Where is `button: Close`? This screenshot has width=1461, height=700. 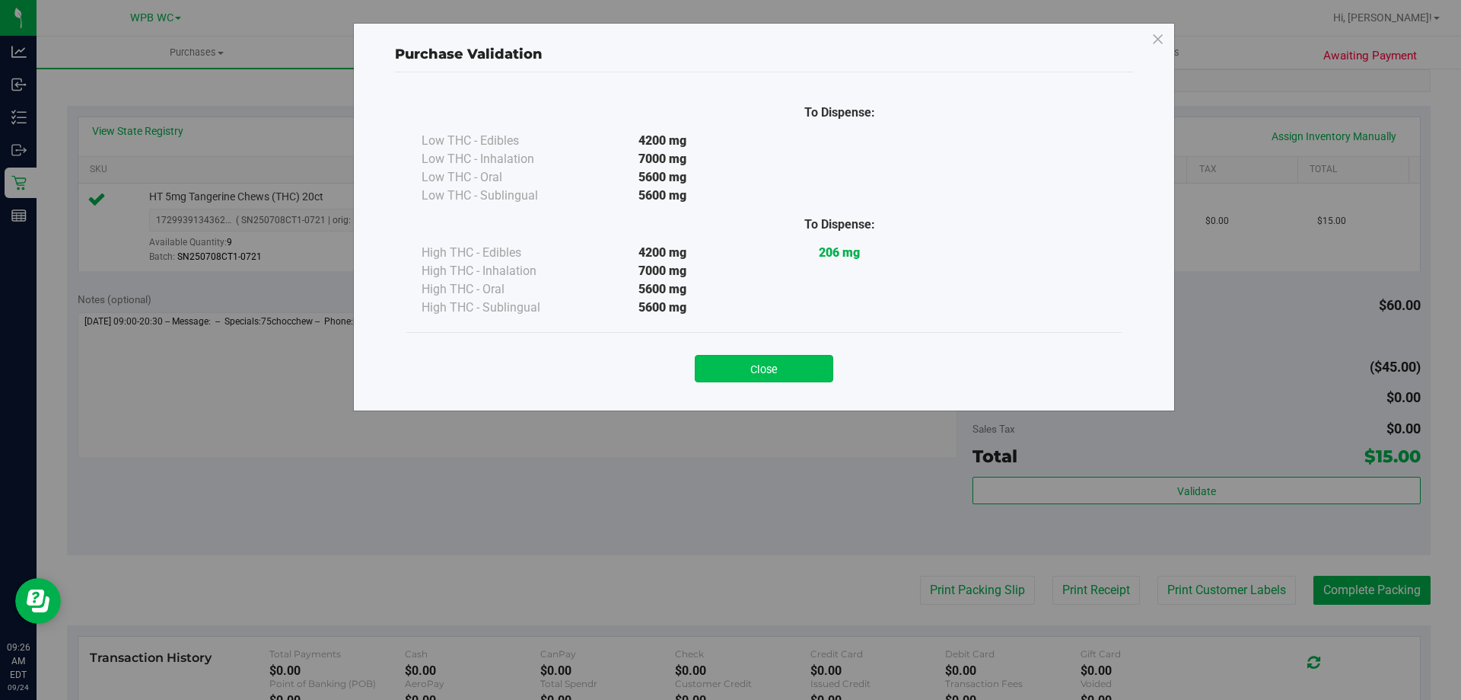
button: Close is located at coordinates (764, 368).